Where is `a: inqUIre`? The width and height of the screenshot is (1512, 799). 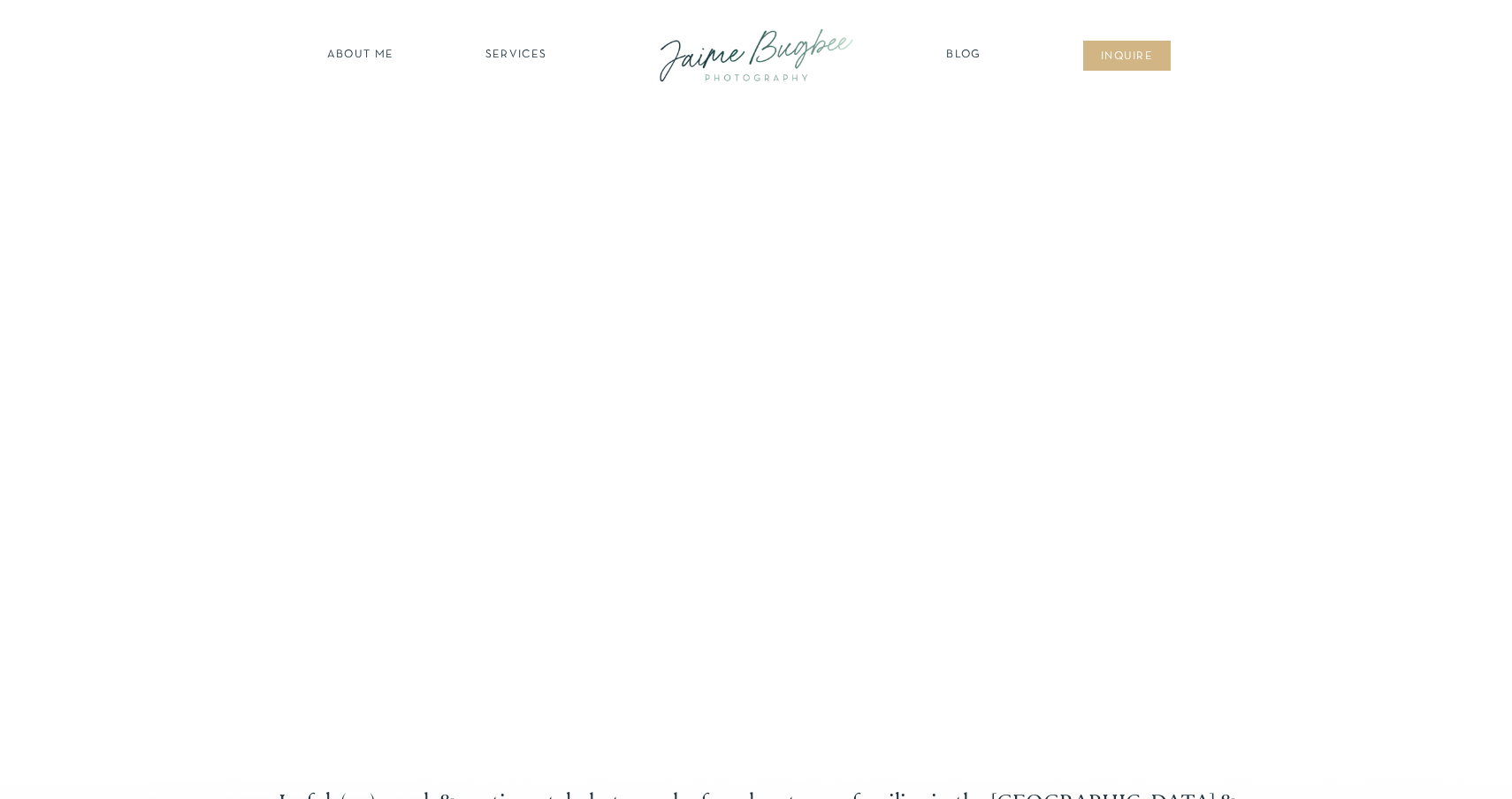 a: inqUIre is located at coordinates (1127, 58).